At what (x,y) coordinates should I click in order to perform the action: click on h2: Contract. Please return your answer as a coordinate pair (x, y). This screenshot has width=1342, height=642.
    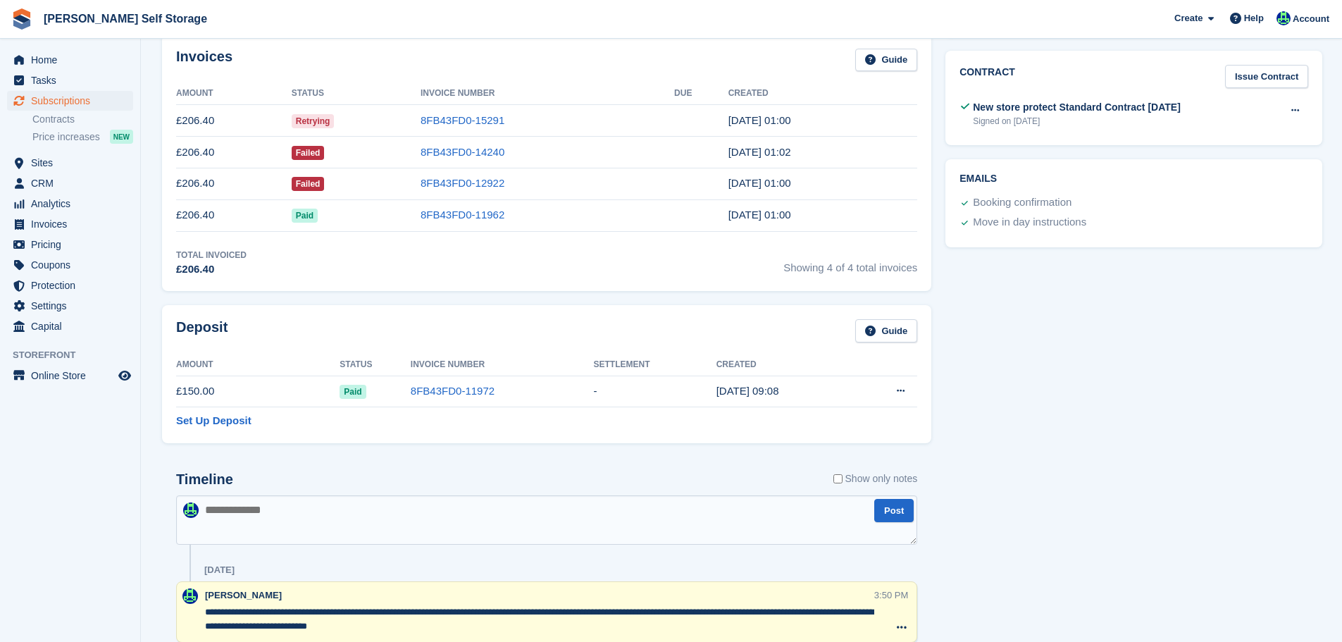
    Looking at the image, I should click on (987, 76).